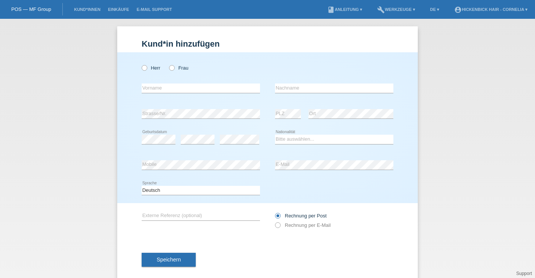 The height and width of the screenshot is (278, 535). I want to click on a: account_circleHickenbick Hair - Cornelia ▾, so click(491, 9).